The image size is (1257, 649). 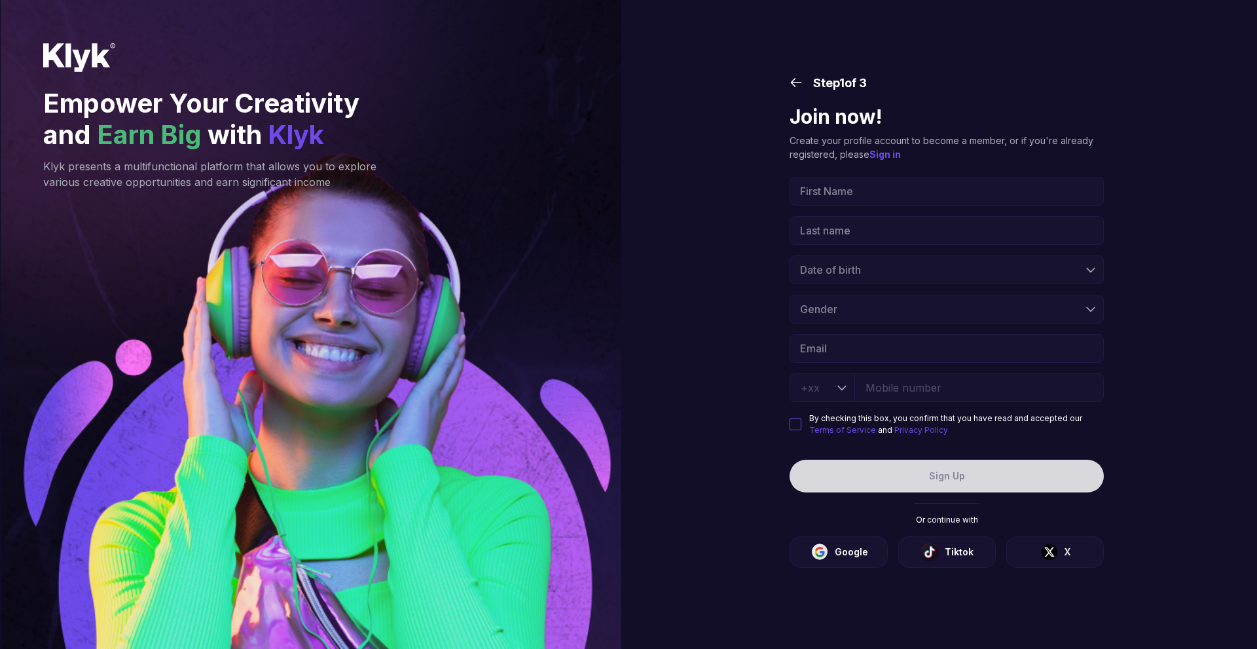 I want to click on h2: Join now!, so click(x=947, y=117).